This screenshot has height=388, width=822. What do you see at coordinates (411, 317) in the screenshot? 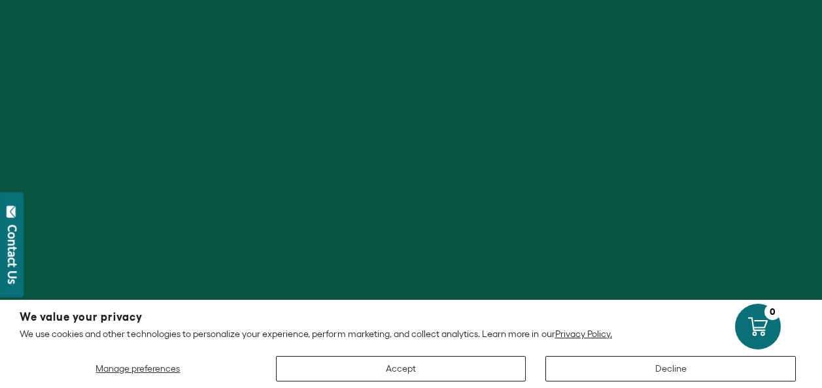
I see `h2: We value your privacy` at bounding box center [411, 317].